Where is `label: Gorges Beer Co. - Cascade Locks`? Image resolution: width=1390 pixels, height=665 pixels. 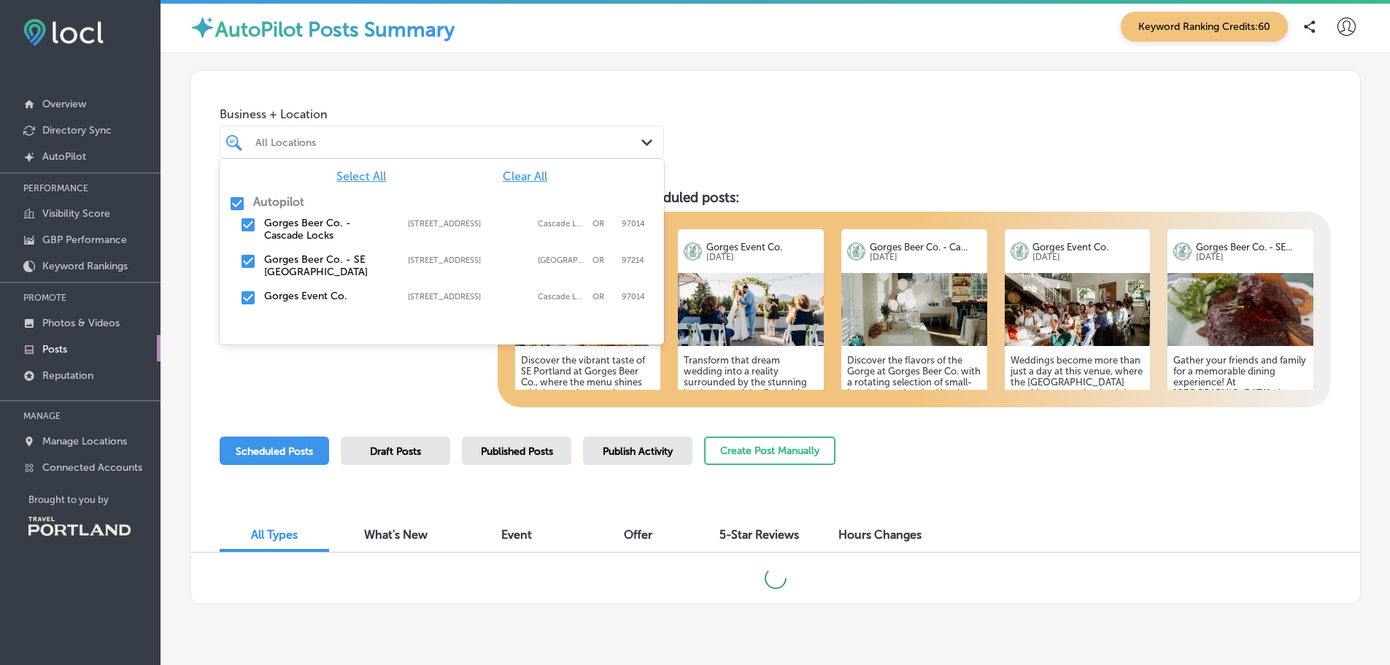 label: Gorges Beer Co. - Cascade Locks is located at coordinates (328, 229).